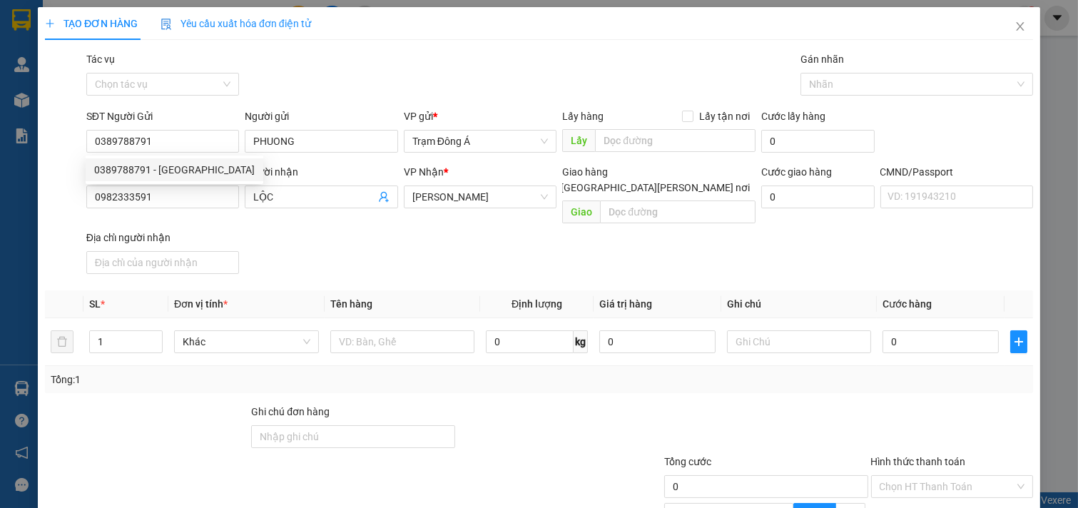  Describe the element at coordinates (403, 342) in the screenshot. I see `input: VD: Bàn, Ghế` at that location.